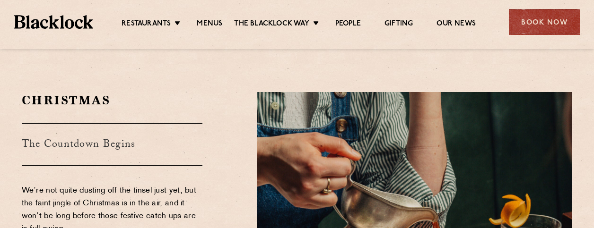  I want to click on a: Gifting, so click(398, 25).